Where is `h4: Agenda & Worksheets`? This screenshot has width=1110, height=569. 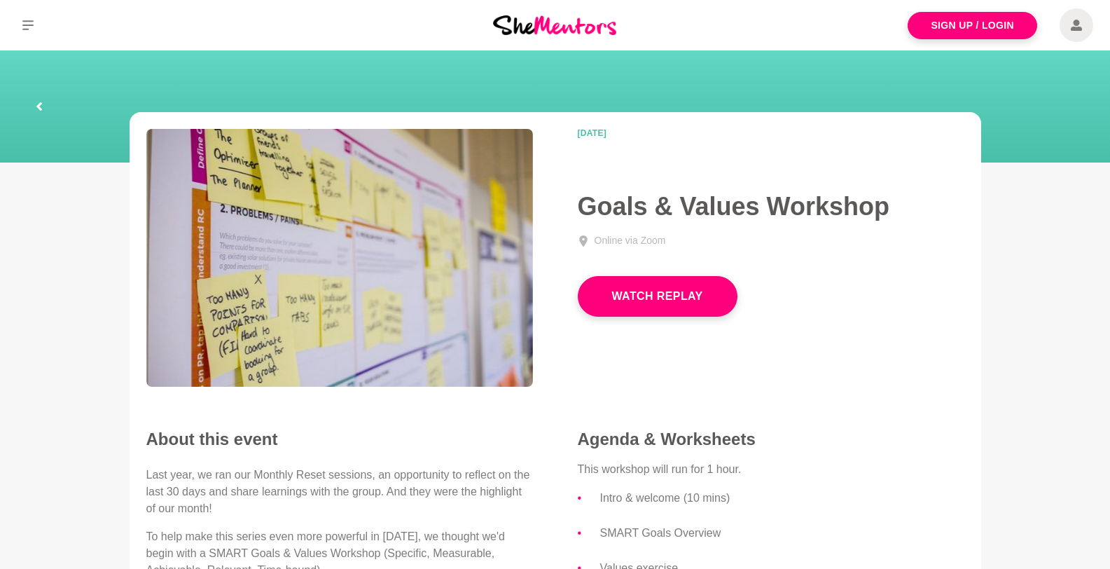
h4: Agenda & Worksheets is located at coordinates (771, 439).